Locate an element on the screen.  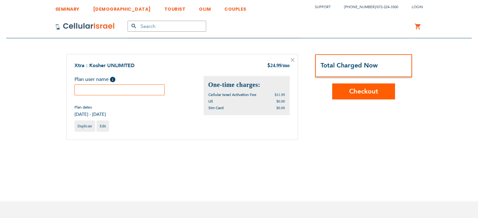
span: Help is located at coordinates (113, 80).